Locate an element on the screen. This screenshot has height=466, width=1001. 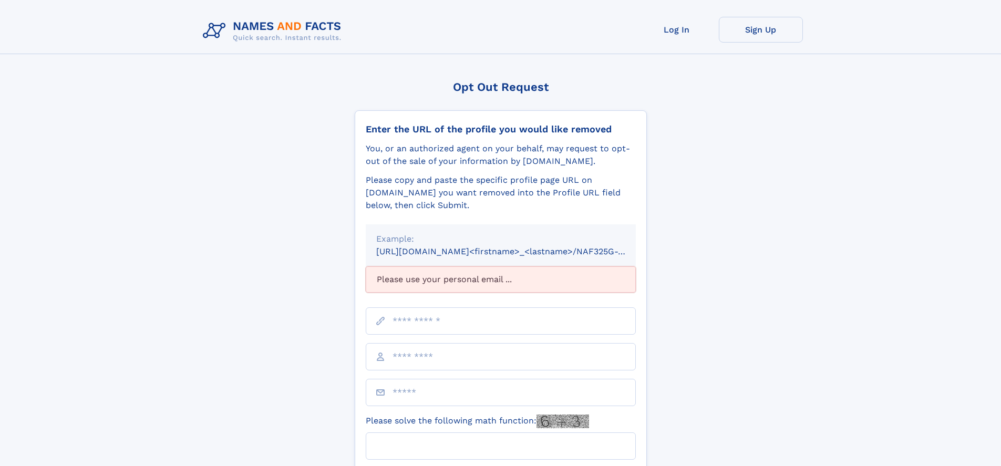
img: Logo Names and Facts is located at coordinates (274, 31).